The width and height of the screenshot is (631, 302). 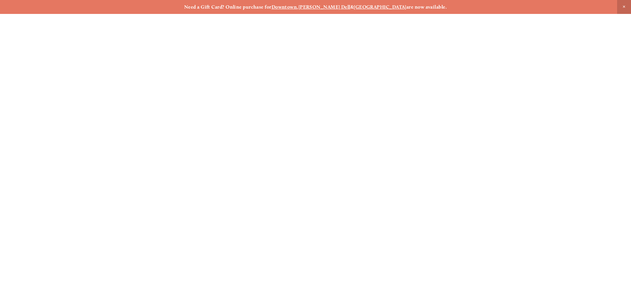 What do you see at coordinates (427, 7) in the screenshot?
I see `strong: are now available.` at bounding box center [427, 7].